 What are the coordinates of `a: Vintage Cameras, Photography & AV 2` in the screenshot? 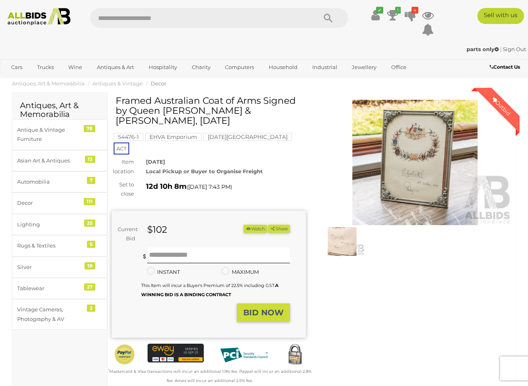 It's located at (59, 314).